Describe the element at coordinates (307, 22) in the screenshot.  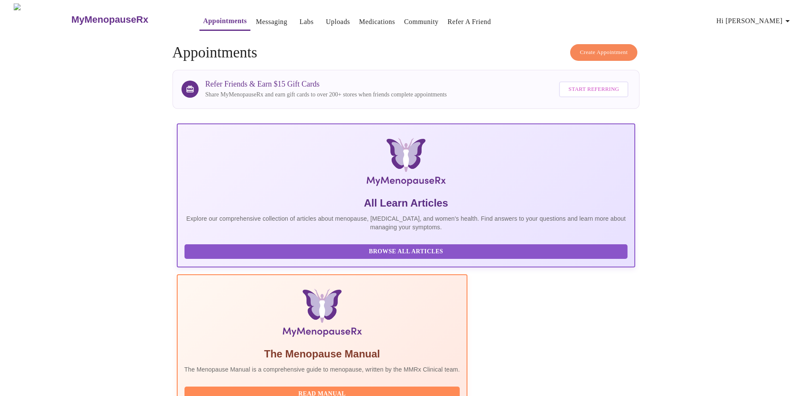
I see `button: Labs` at that location.